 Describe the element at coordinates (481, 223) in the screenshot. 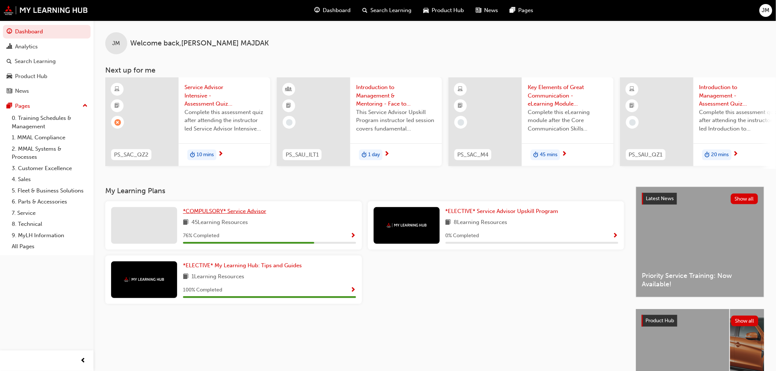

I see `span: 8 Learning Resources` at that location.